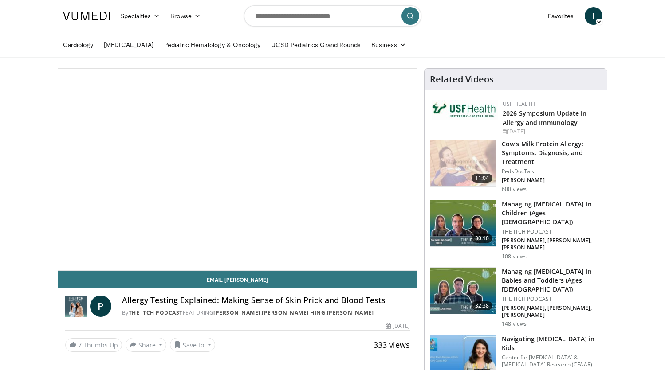 Image resolution: width=665 pixels, height=370 pixels. Describe the element at coordinates (463, 223) in the screenshot. I see `img: dda491a2-e90c-44a0-a652-cc848be6698a.150x105_q85_crop-smart_upscale.jpg` at that location.